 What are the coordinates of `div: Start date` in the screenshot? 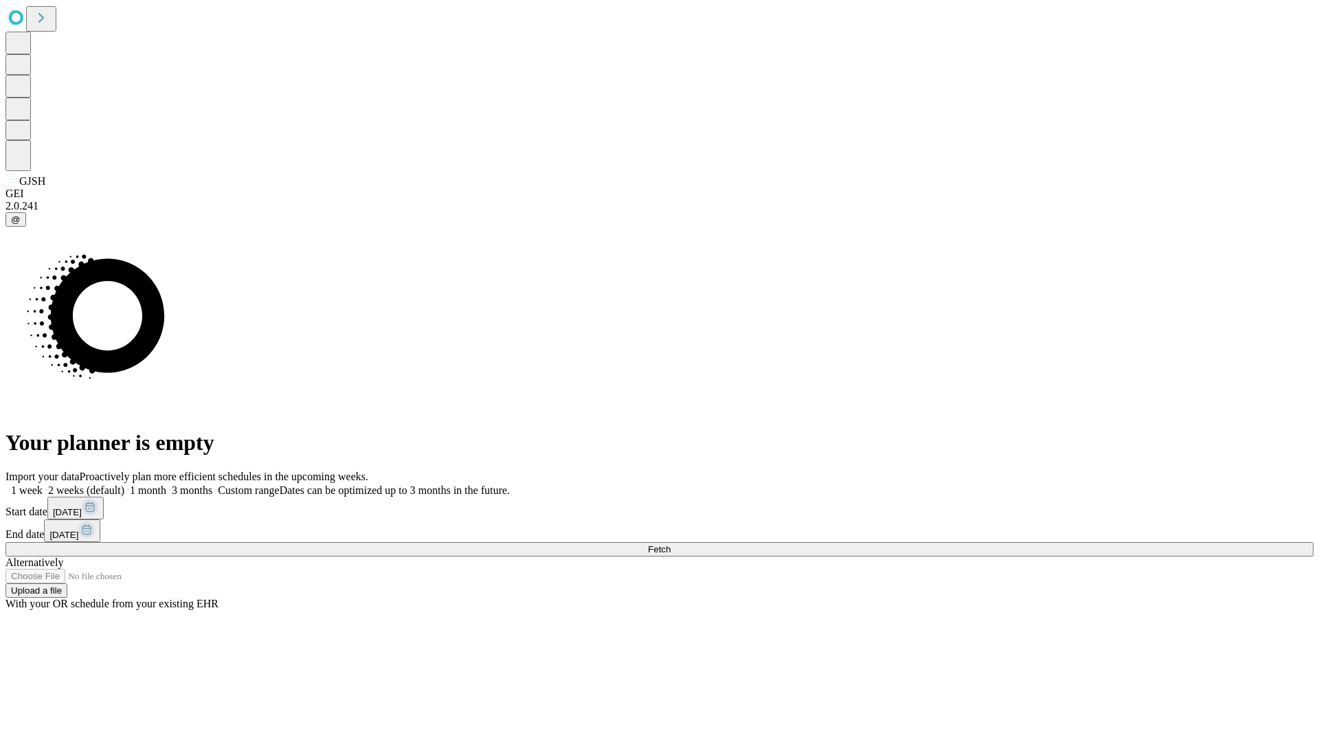 It's located at (660, 508).